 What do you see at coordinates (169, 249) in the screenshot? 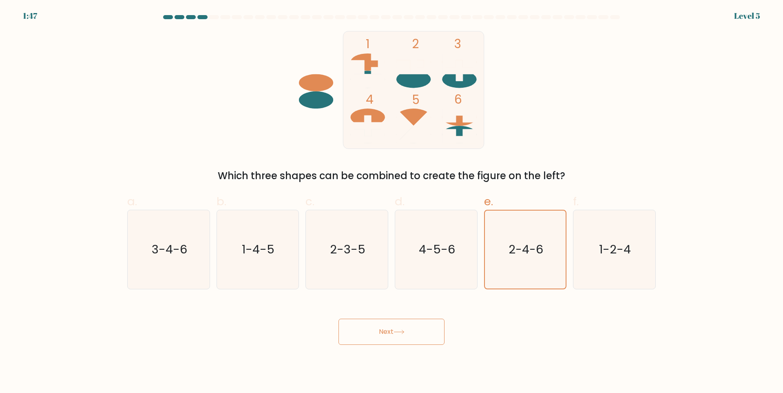
I see `text: 3-4-6` at bounding box center [169, 249].